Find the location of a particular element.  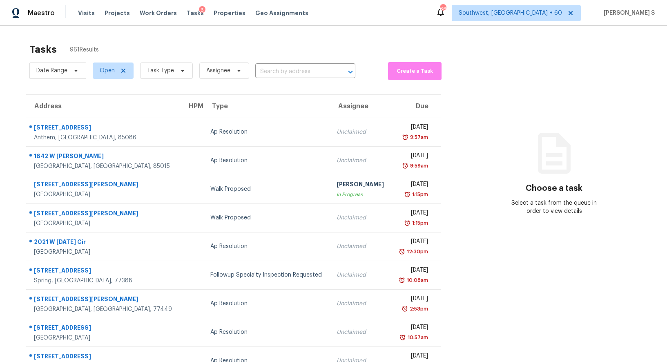

th: Due is located at coordinates (416, 106).